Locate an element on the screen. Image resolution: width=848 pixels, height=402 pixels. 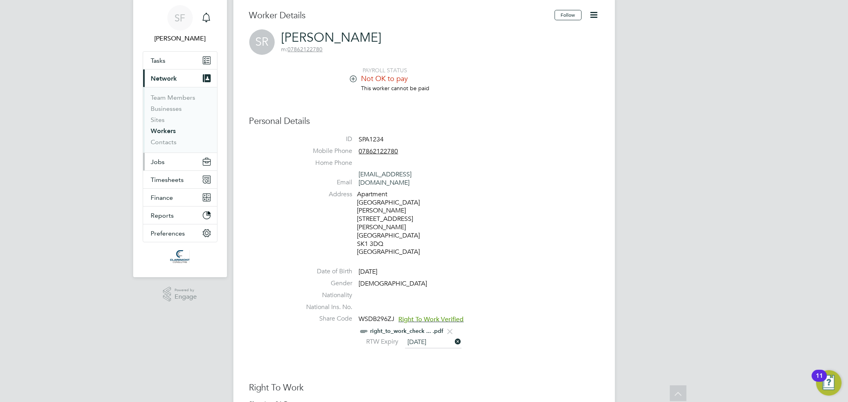
a: Sites is located at coordinates (158, 120).